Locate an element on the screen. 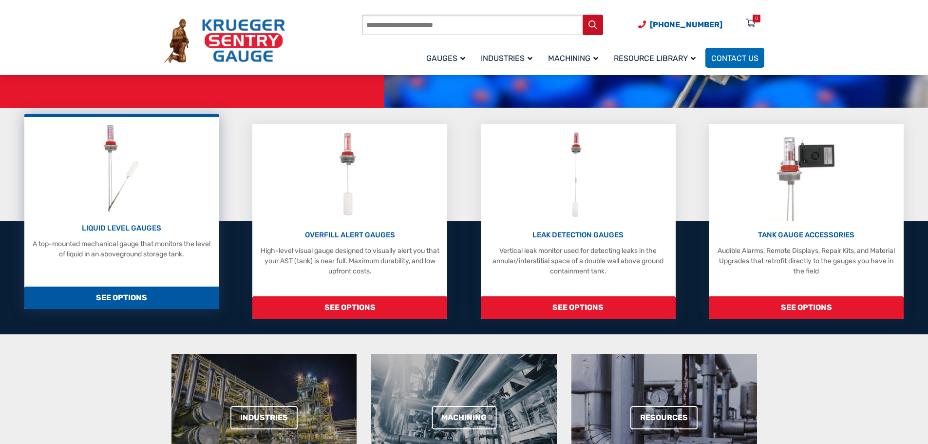 This screenshot has height=444, width=928. span: Resource Library is located at coordinates (655, 58).